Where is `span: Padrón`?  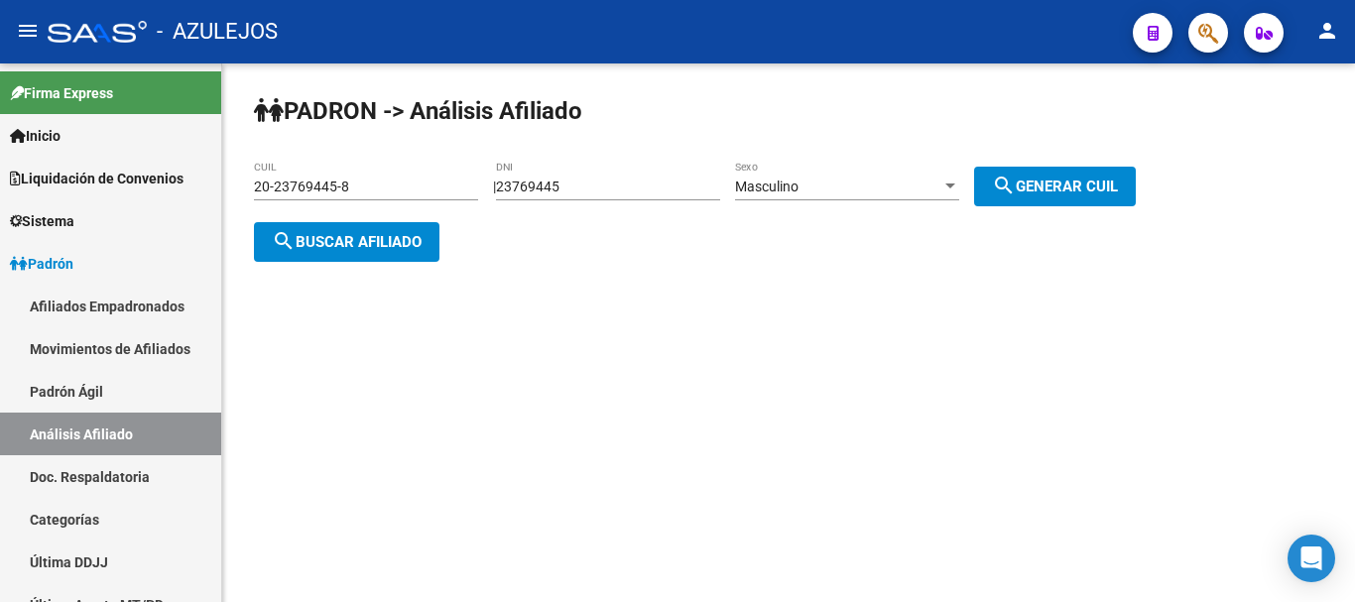
span: Padrón is located at coordinates (42, 264).